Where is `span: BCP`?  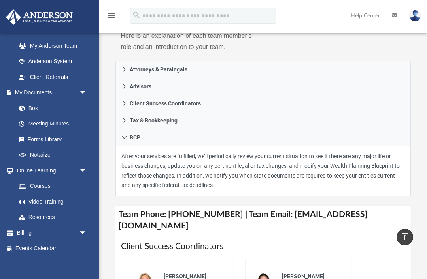
span: BCP is located at coordinates (135, 138).